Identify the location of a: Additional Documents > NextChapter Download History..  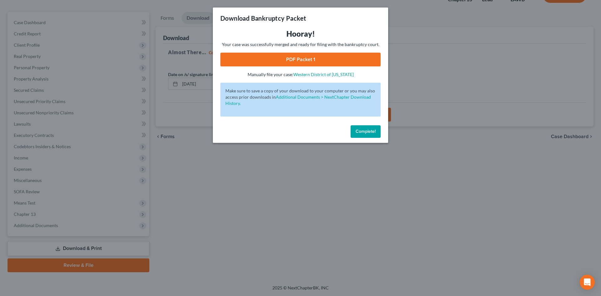
(298, 100).